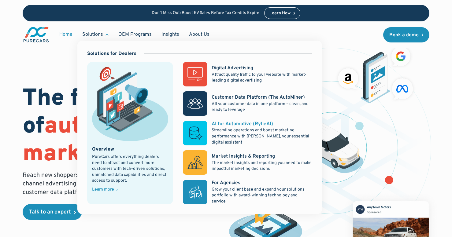 The height and width of the screenshot is (237, 452). I want to click on div: Solutions for Dealers, so click(112, 54).